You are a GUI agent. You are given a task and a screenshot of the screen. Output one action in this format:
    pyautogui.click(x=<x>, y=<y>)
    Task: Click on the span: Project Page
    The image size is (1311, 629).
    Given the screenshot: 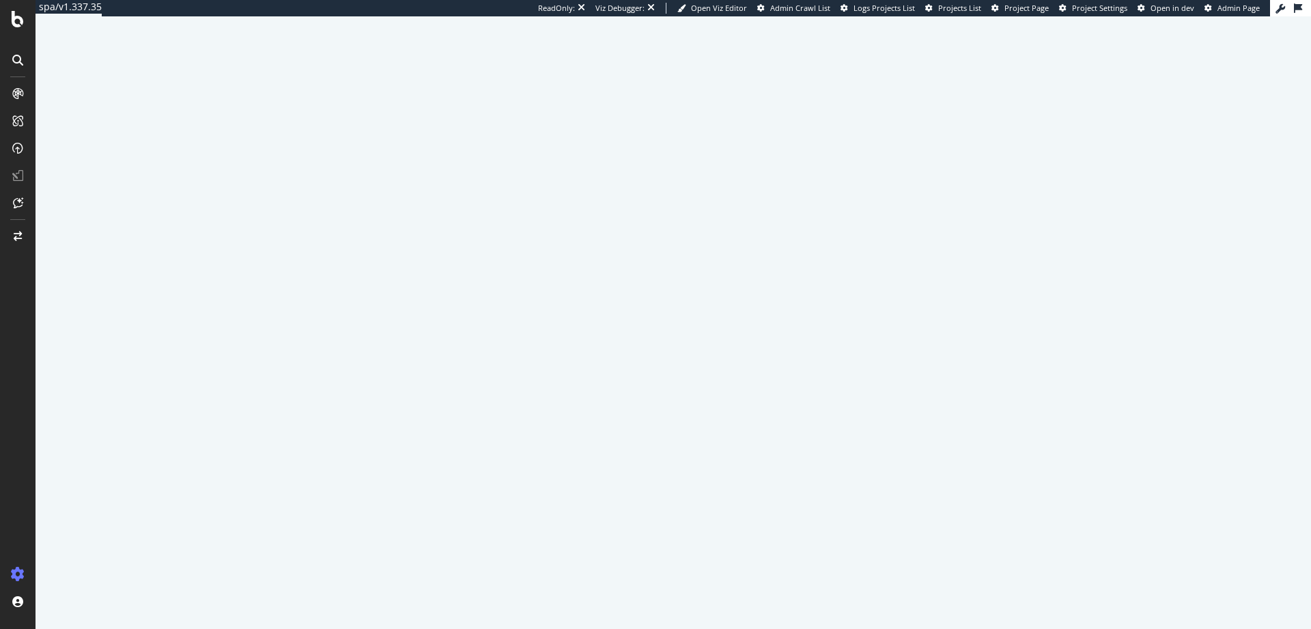 What is the action you would take?
    pyautogui.click(x=1027, y=8)
    